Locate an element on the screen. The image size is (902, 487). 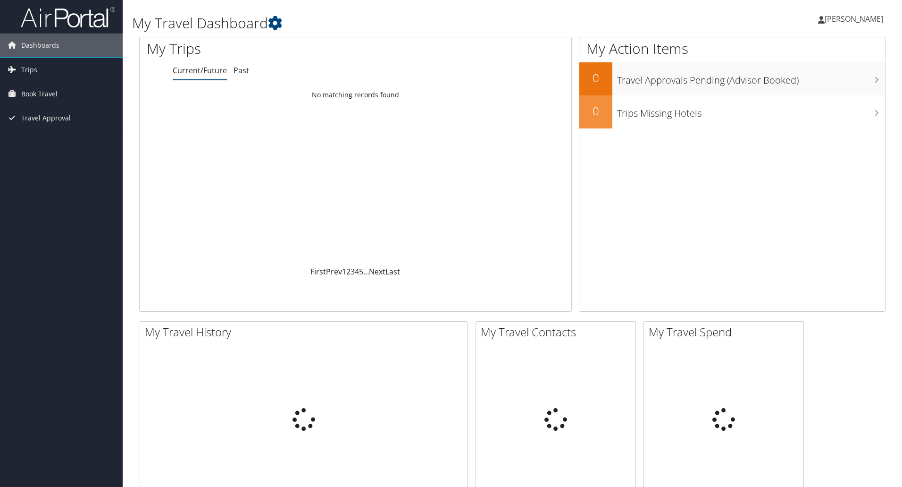
a: 2 is located at coordinates (348, 271).